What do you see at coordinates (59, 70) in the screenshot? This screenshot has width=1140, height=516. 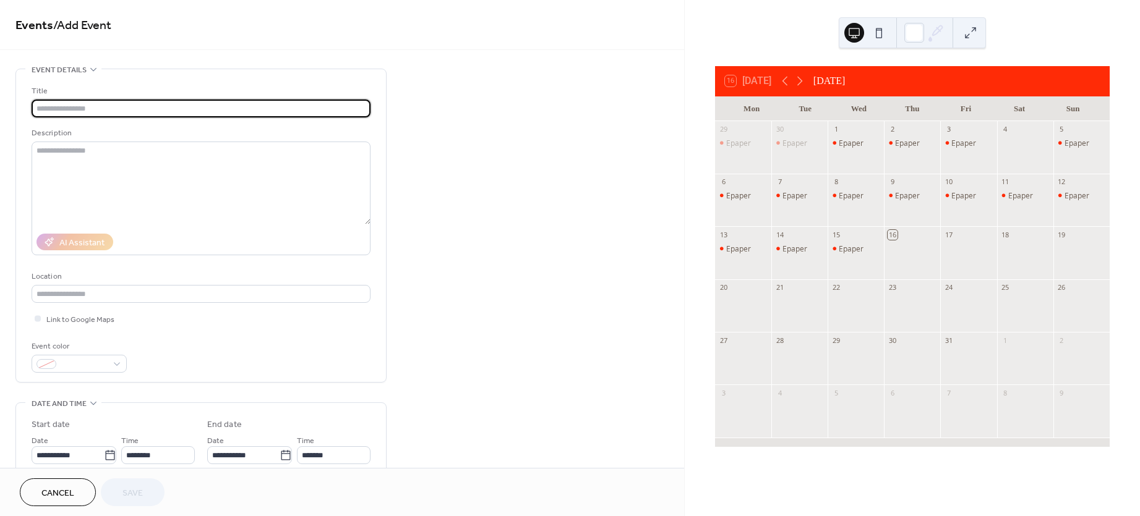 I see `span: Event details` at bounding box center [59, 70].